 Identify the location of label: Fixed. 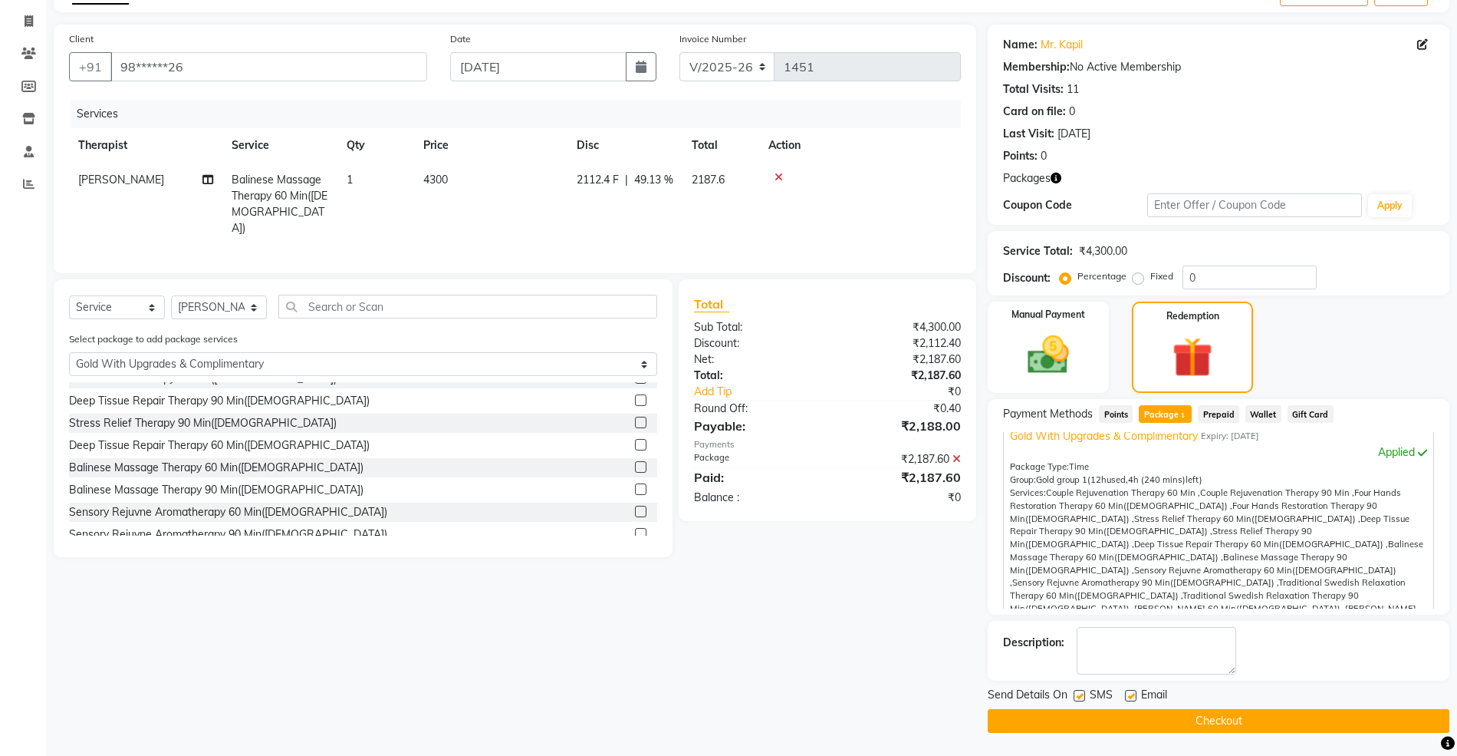
(1162, 276).